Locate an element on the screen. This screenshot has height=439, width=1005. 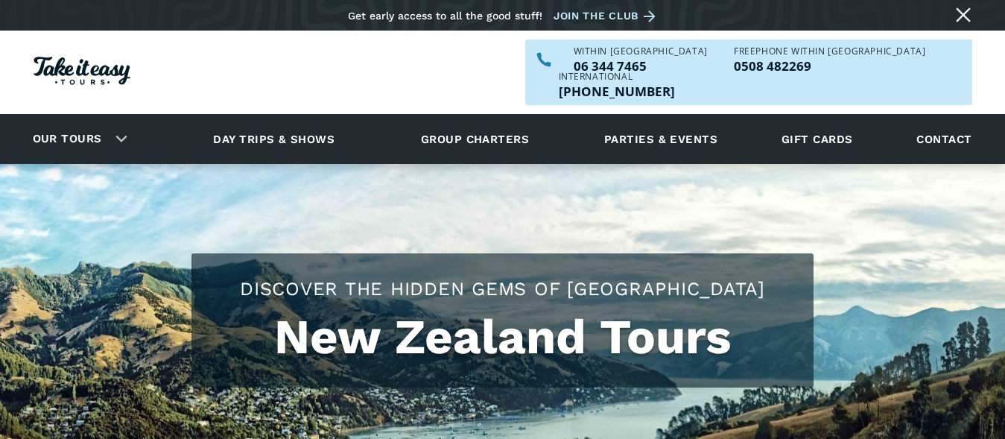
a: Call us outside of NZ on +6463447465 is located at coordinates (617, 91).